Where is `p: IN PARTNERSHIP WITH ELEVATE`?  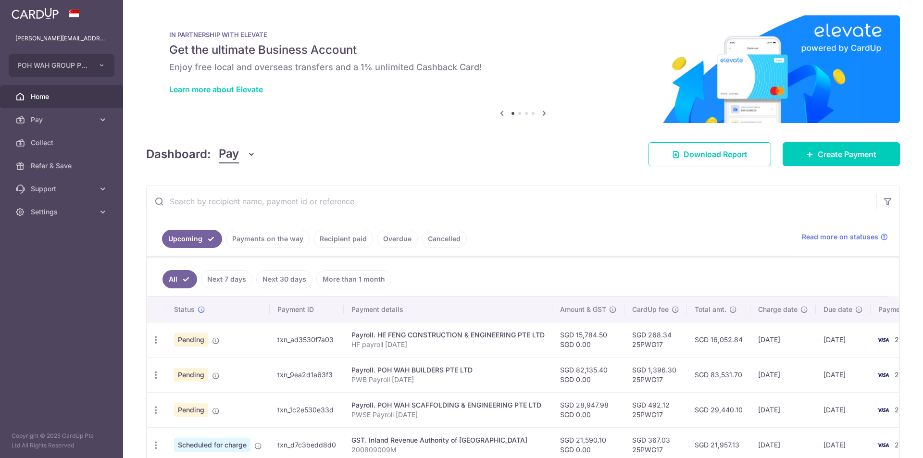 p: IN PARTNERSHIP WITH ELEVATE is located at coordinates (523, 35).